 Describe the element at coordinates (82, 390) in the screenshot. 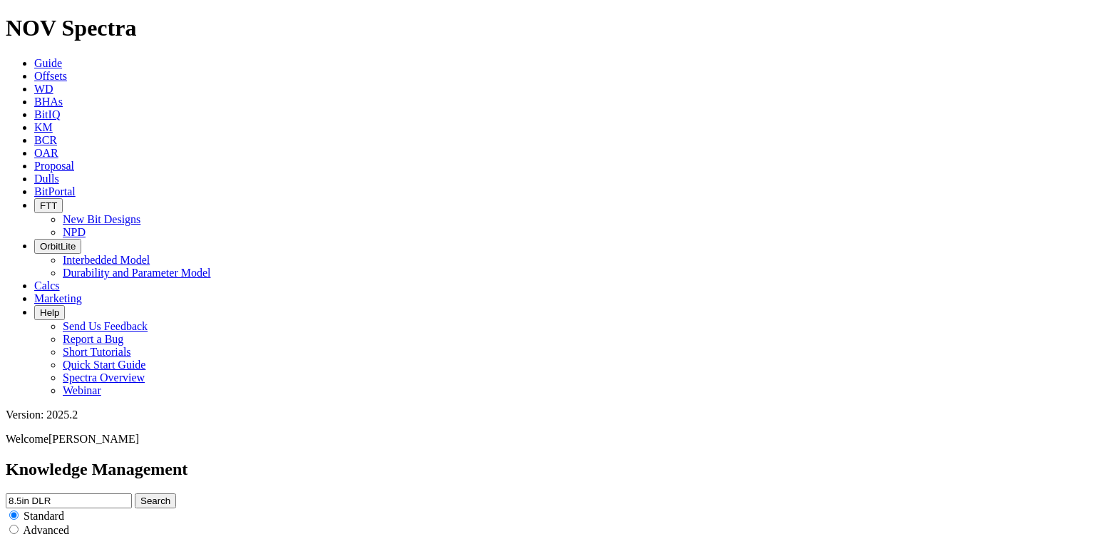

I see `a: Webinar` at that location.